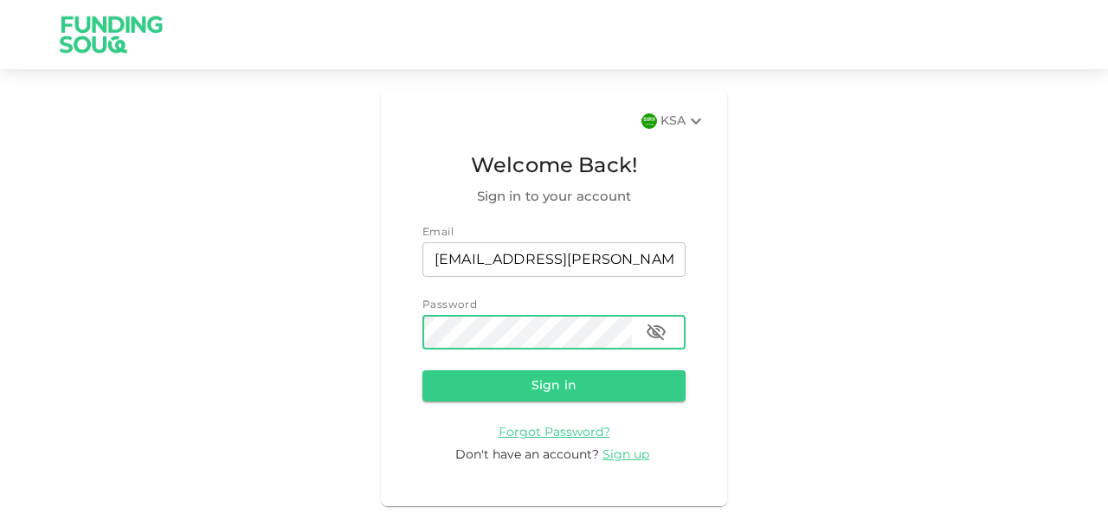 This screenshot has width=1108, height=513. Describe the element at coordinates (626, 455) in the screenshot. I see `span: Sign up` at that location.